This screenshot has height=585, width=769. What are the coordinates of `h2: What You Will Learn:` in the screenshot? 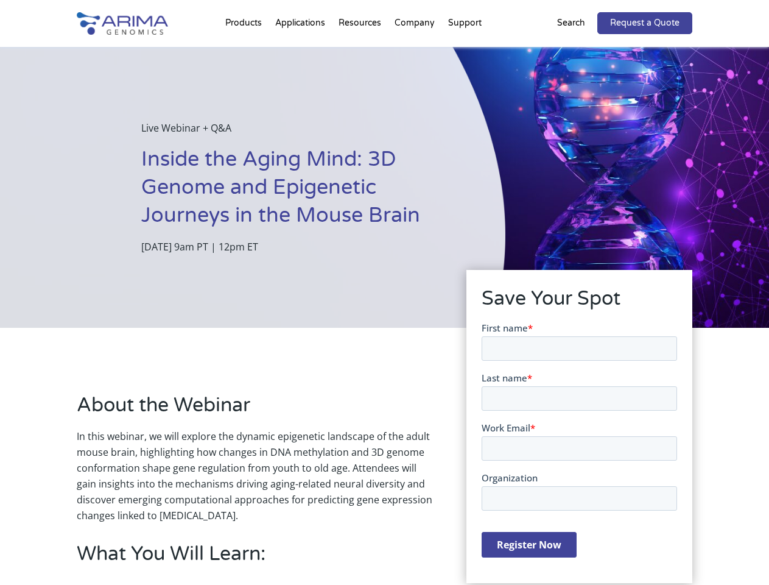 It's located at (255, 558).